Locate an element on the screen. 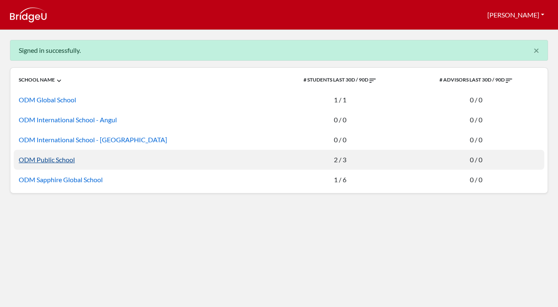  a: ODM International School - Angul is located at coordinates (68, 119).